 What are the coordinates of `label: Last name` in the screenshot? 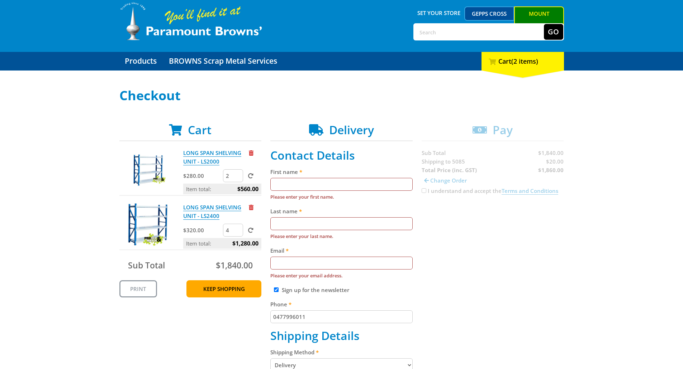 It's located at (341, 211).